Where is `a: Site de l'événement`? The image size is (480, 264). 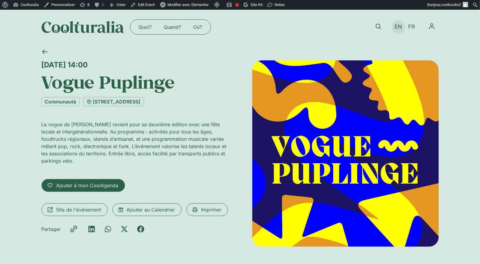
a: Site de l'événement is located at coordinates (75, 209).